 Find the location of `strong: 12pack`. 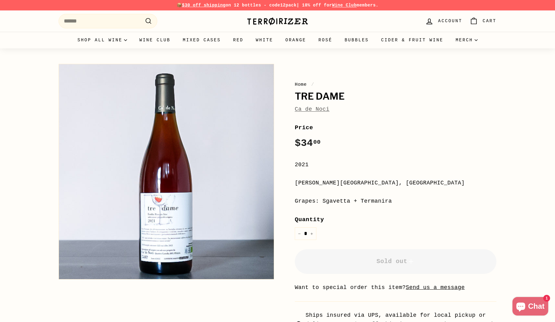

strong: 12pack is located at coordinates (289, 5).